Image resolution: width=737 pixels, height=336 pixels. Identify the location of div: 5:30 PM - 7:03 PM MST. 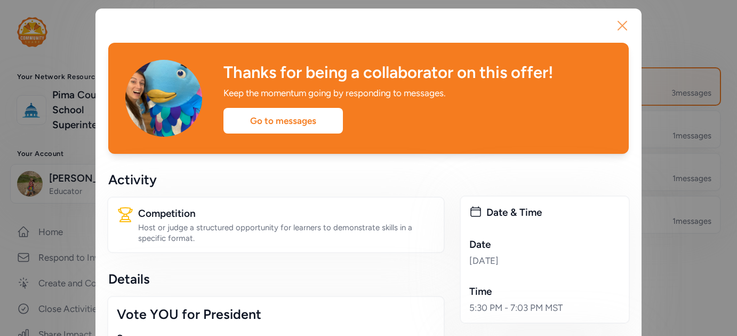
(545, 307).